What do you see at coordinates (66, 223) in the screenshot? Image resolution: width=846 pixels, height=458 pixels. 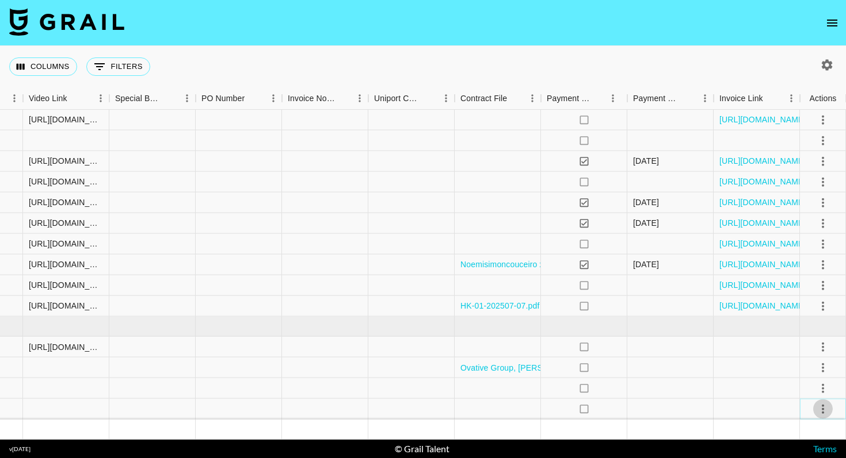 I see `div: https://www.tiktok.com/@noemisimoncouceiro/video/7530996685858770178` at bounding box center [66, 223].